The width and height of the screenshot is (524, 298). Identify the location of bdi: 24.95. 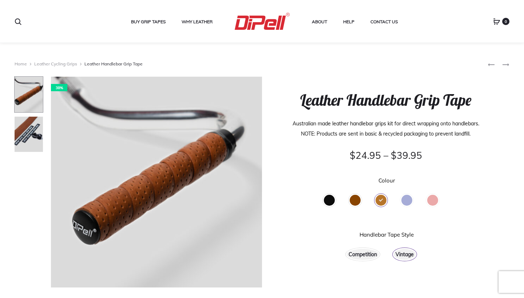
(365, 155).